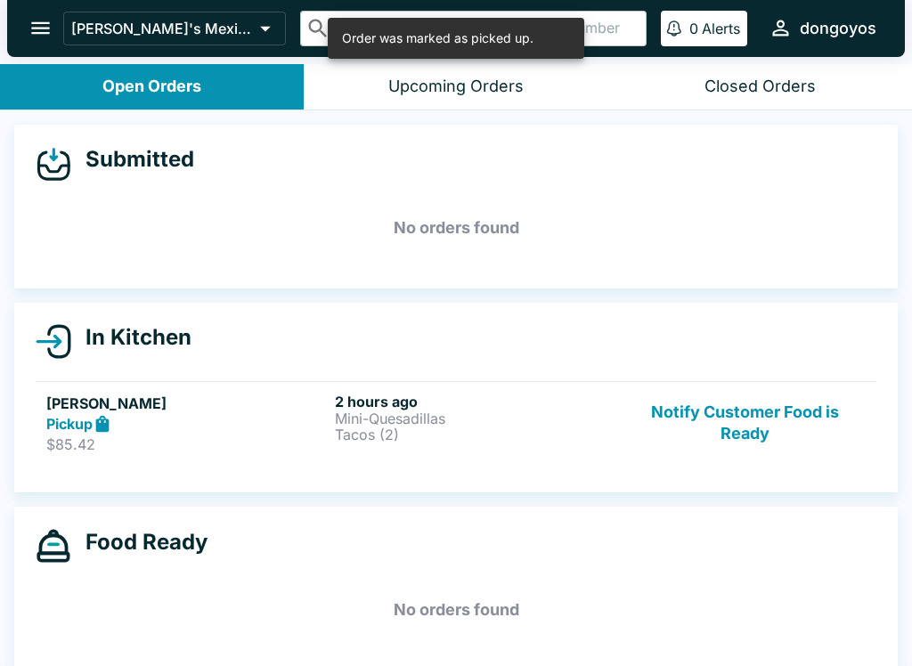 This screenshot has height=666, width=912. I want to click on div: Closed Orders, so click(760, 86).